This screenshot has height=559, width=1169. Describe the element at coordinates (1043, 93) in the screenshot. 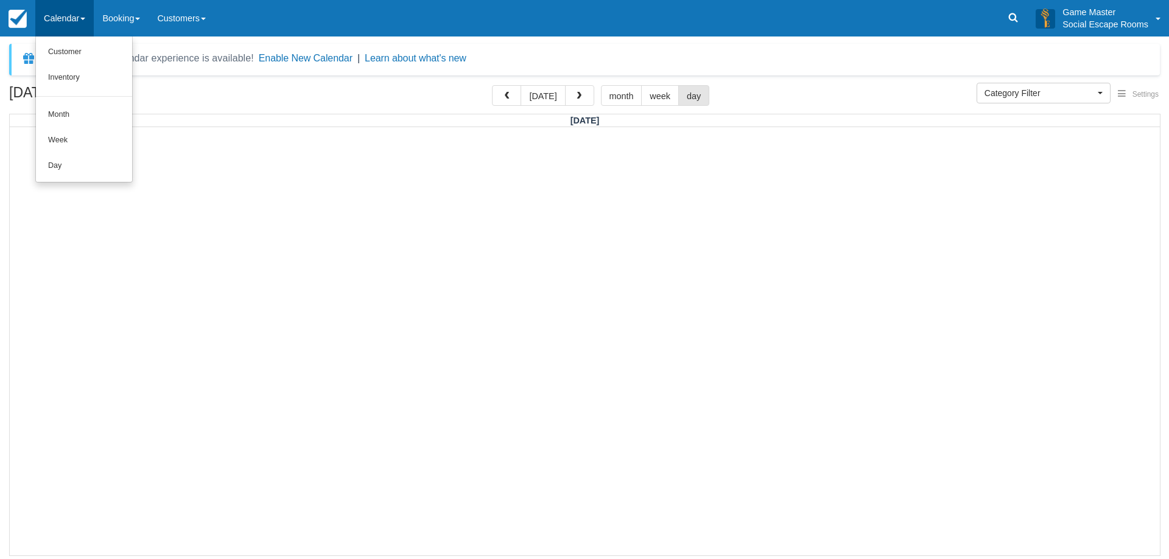

I see `button: Category Filter` at that location.